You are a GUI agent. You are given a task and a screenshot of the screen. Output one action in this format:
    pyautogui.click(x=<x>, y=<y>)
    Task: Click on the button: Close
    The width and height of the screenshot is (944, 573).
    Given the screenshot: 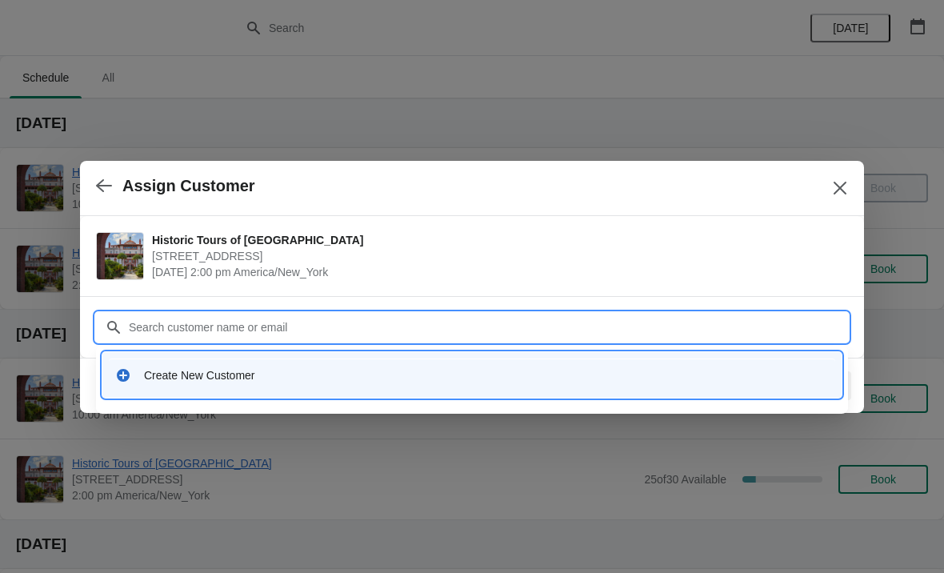 What is the action you would take?
    pyautogui.click(x=840, y=188)
    